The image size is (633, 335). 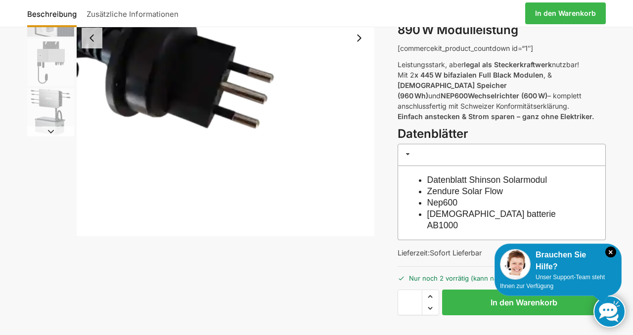 I want to click on span: Unser Support-Team steht Ihnen zur Verfügung, so click(x=552, y=282).